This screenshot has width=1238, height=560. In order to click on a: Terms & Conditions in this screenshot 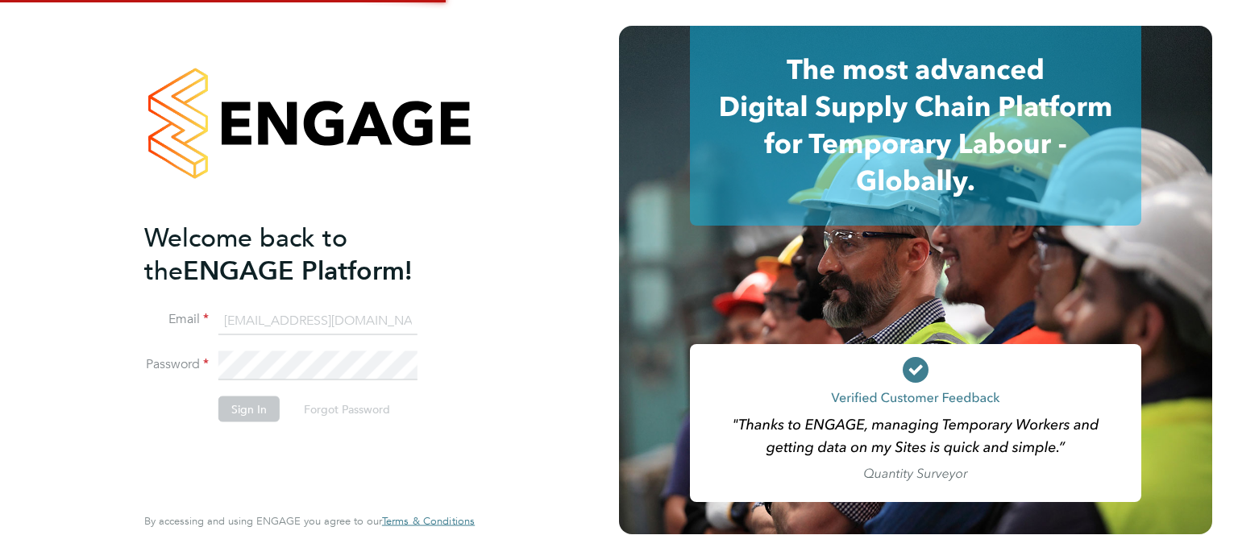, I will do `click(428, 522)`.